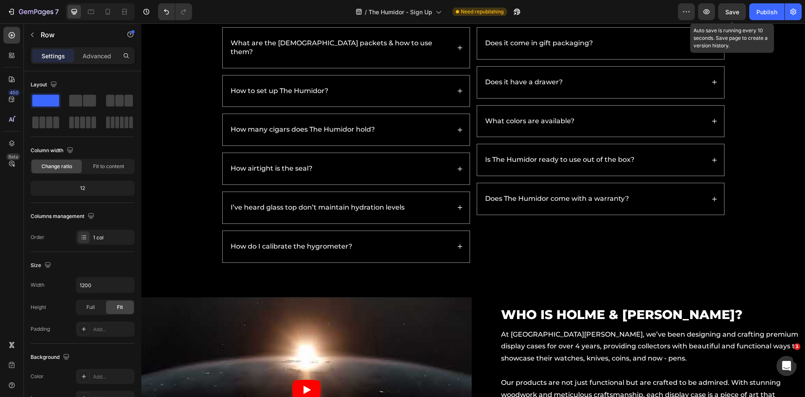 This screenshot has width=805, height=397. I want to click on div: 450, so click(14, 93).